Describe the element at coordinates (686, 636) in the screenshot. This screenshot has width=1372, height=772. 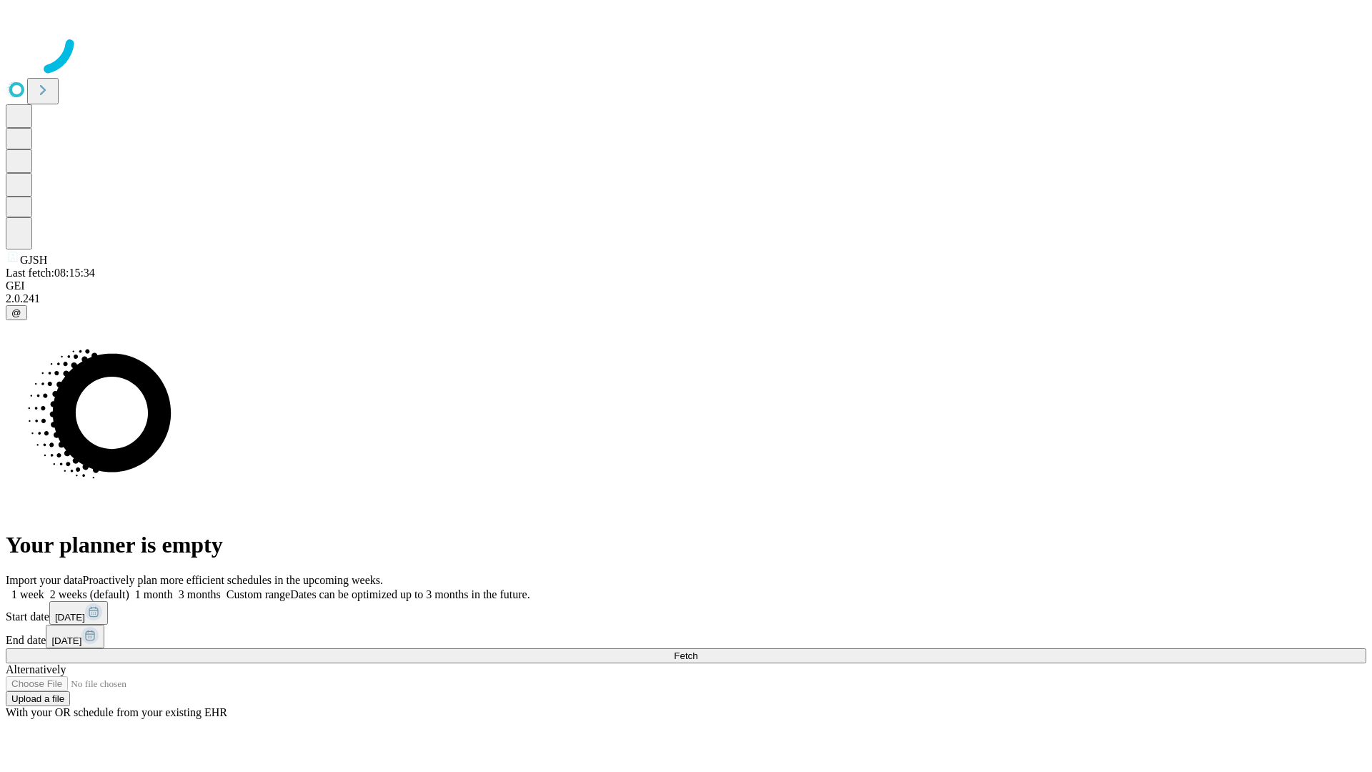
I see `div: End date` at that location.